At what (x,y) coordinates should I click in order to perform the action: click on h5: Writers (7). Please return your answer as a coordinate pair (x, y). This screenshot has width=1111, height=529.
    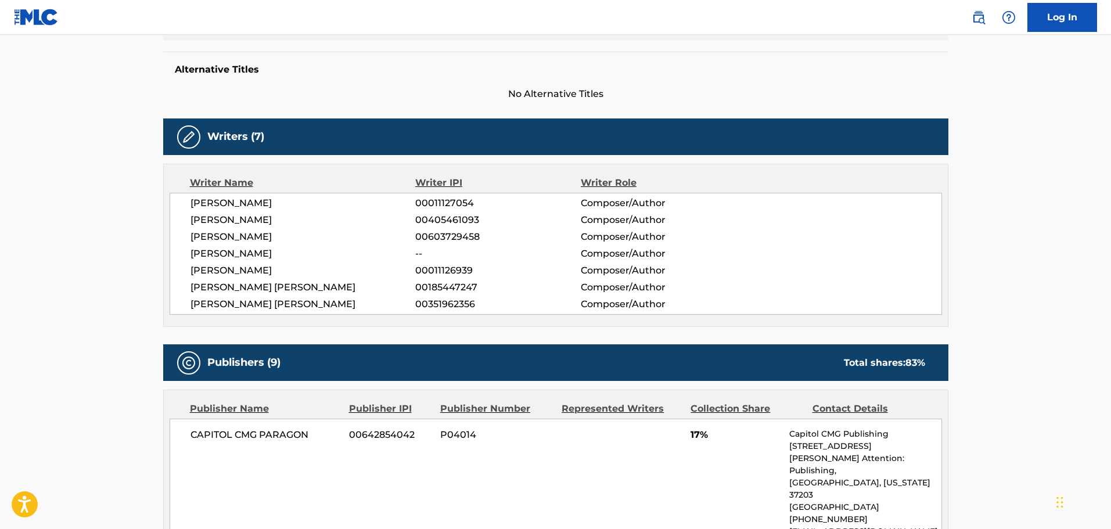
    Looking at the image, I should click on (236, 137).